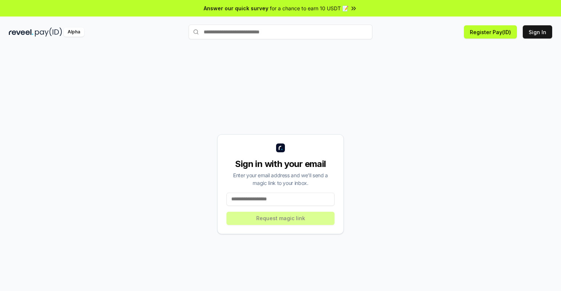 The width and height of the screenshot is (561, 291). What do you see at coordinates (49, 32) in the screenshot?
I see `img: pay_id` at bounding box center [49, 32].